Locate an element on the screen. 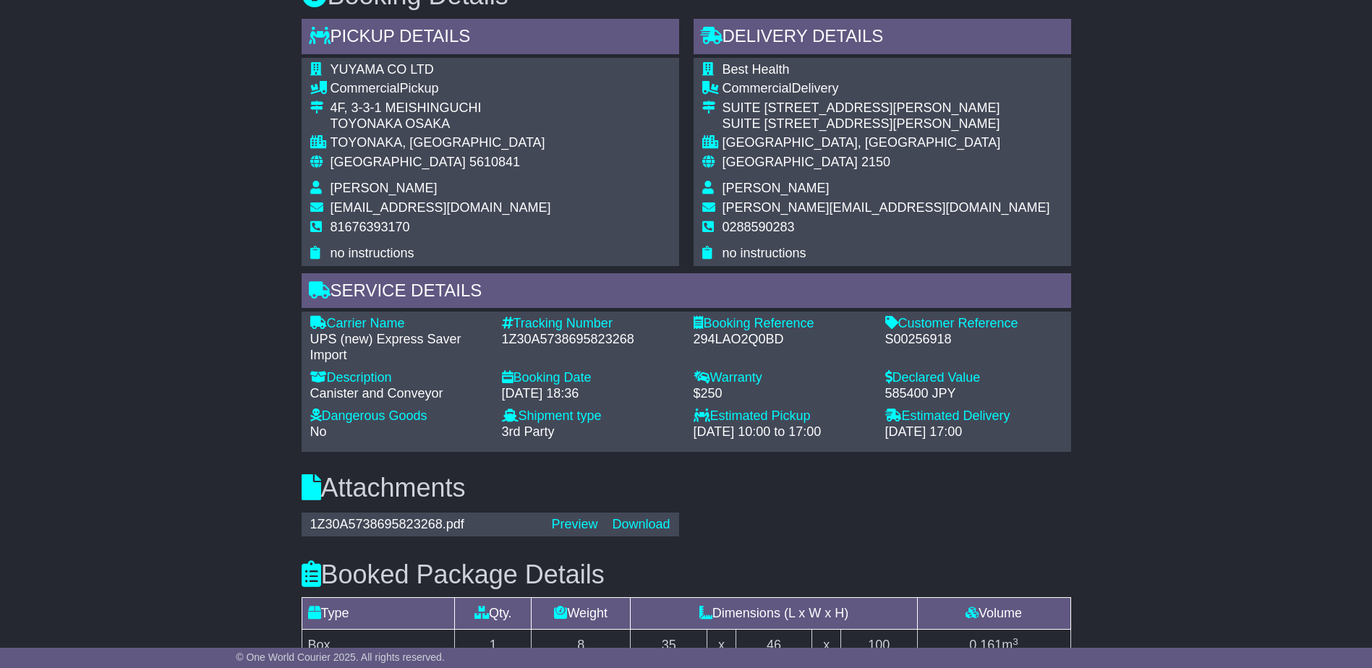 The height and width of the screenshot is (668, 1372). span: No is located at coordinates (318, 432).